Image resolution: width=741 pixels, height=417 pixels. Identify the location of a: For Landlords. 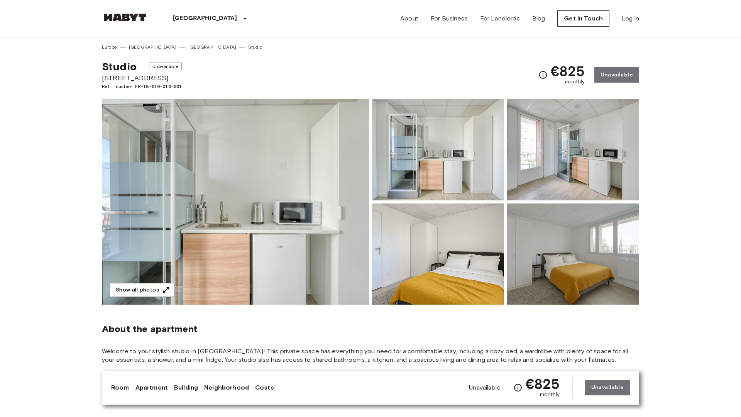
(500, 19).